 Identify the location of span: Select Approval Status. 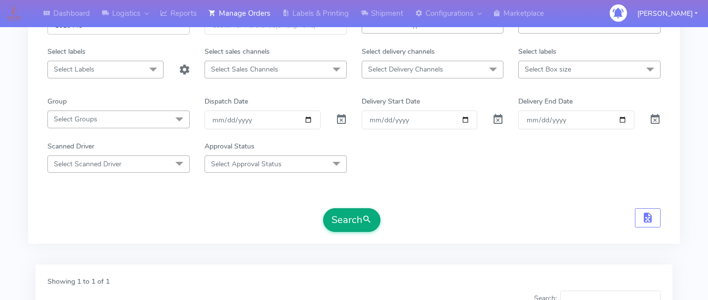
(246, 164).